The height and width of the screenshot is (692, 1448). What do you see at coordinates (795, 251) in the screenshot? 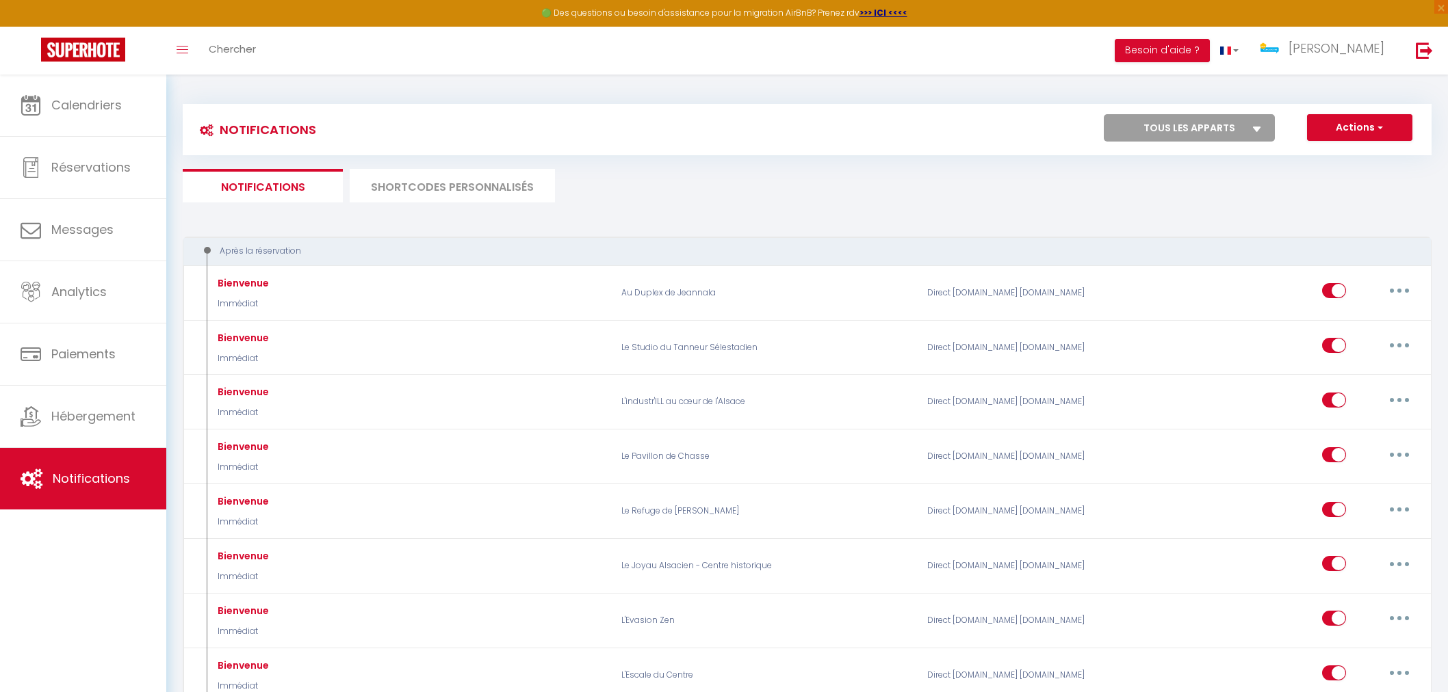
I see `div: Après la réservation` at bounding box center [795, 251].